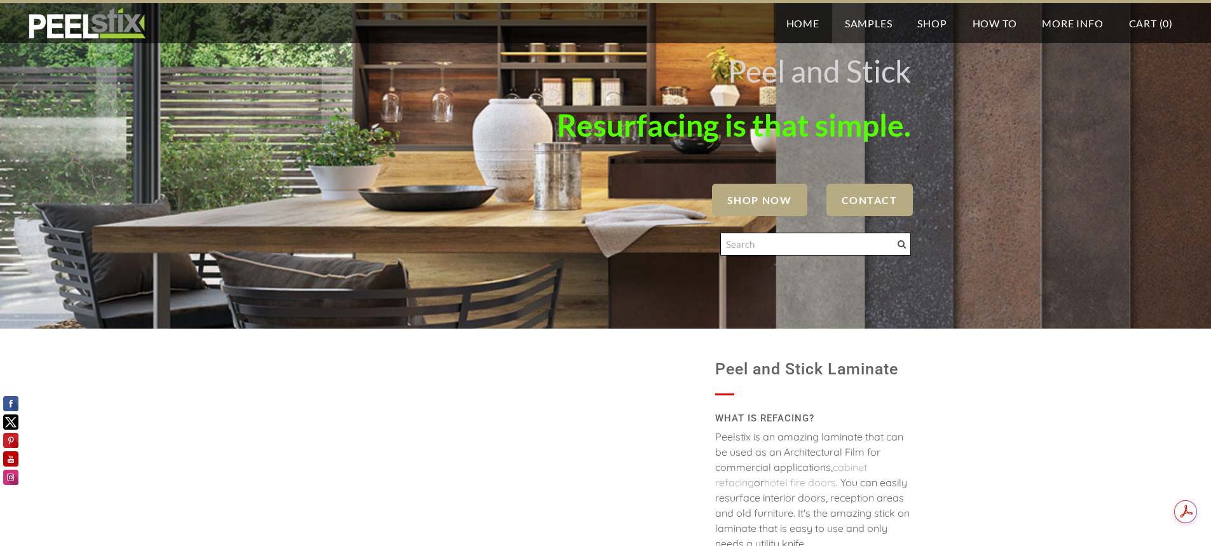 The height and width of the screenshot is (546, 1211). I want to click on span: Search, so click(901, 244).